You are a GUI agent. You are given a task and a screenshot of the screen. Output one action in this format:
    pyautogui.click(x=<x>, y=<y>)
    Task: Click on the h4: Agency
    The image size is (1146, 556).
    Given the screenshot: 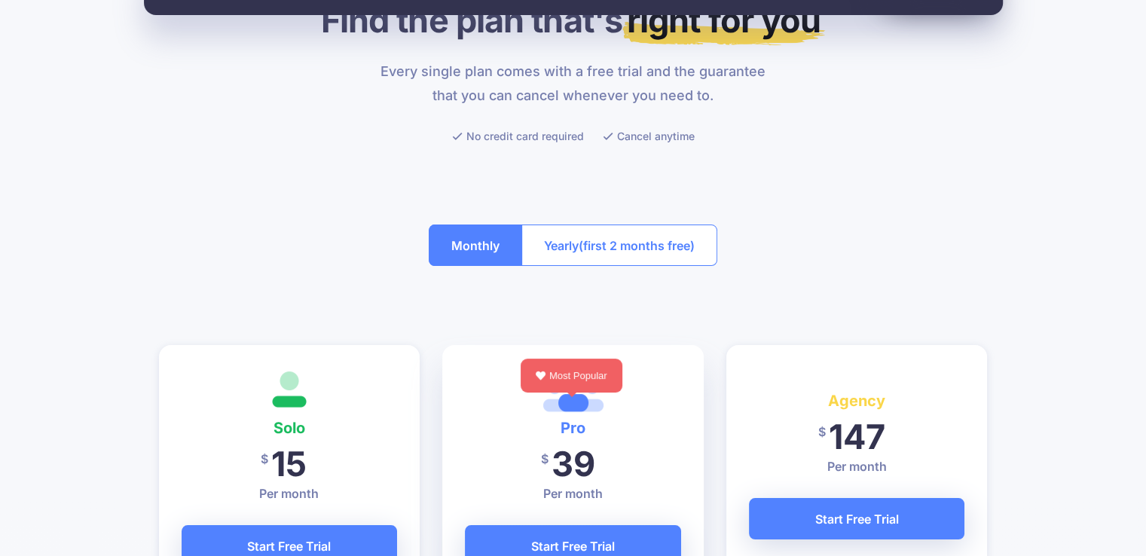 What is the action you would take?
    pyautogui.click(x=857, y=401)
    